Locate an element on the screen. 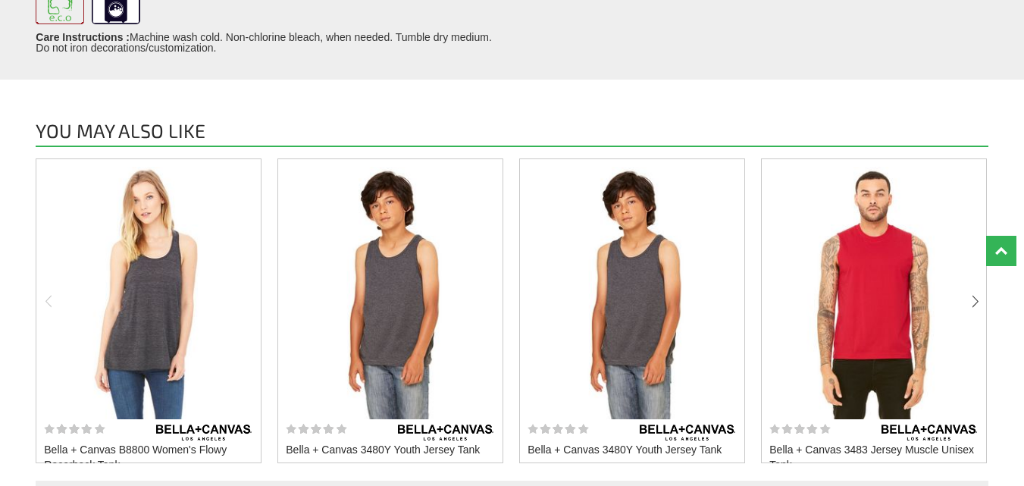 Image resolution: width=1024 pixels, height=486 pixels. a: Top is located at coordinates (1002, 251).